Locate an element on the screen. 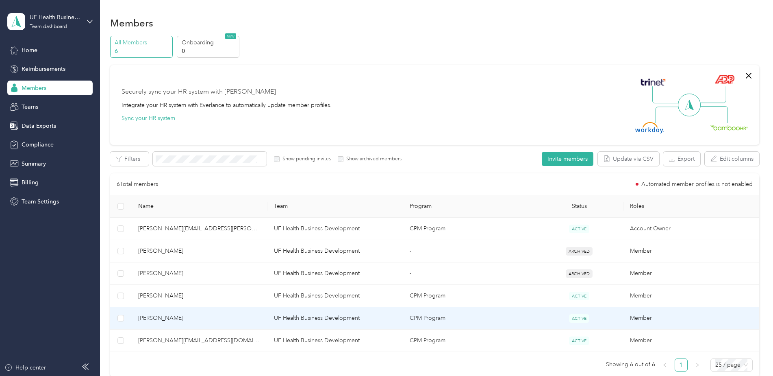  span: Data Exports is located at coordinates (39, 126).